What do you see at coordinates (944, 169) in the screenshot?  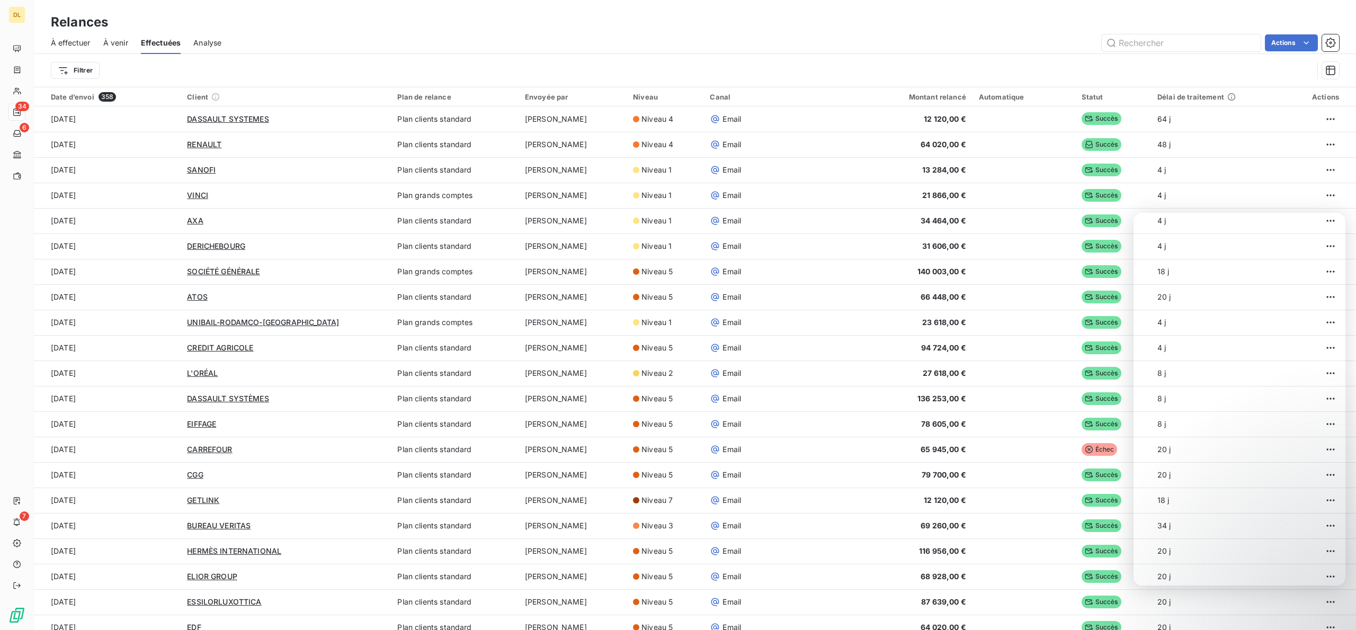 I see `span: 13 284,00 €` at bounding box center [944, 169].